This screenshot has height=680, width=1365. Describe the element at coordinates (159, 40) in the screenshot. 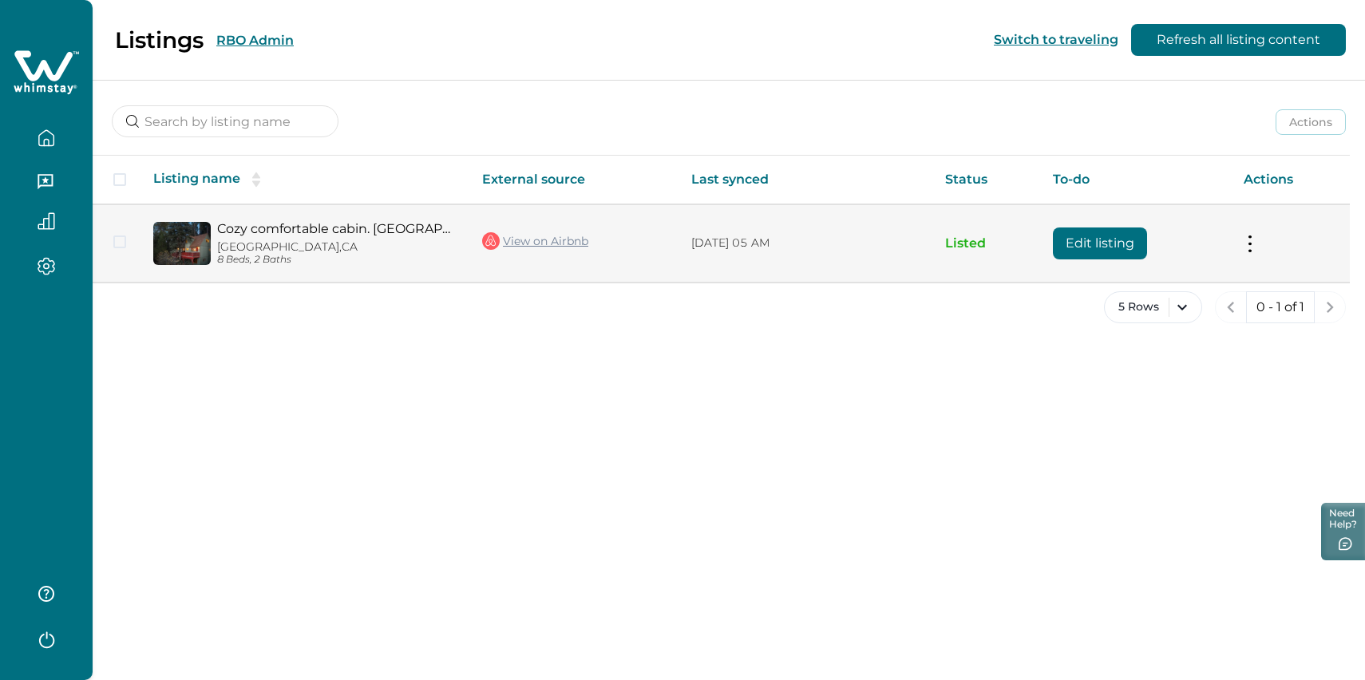

I see `p: Listings` at that location.